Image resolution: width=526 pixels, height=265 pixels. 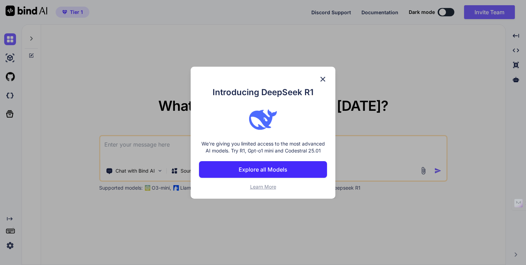 What do you see at coordinates (263, 187) in the screenshot?
I see `span: Learn More` at bounding box center [263, 187].